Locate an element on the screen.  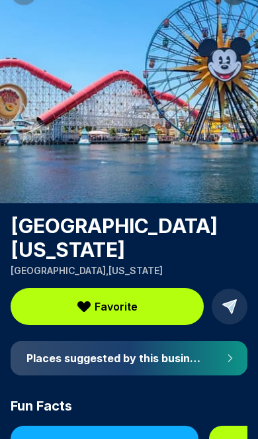
h4: Places suggested by this business is located at coordinates (115, 358).